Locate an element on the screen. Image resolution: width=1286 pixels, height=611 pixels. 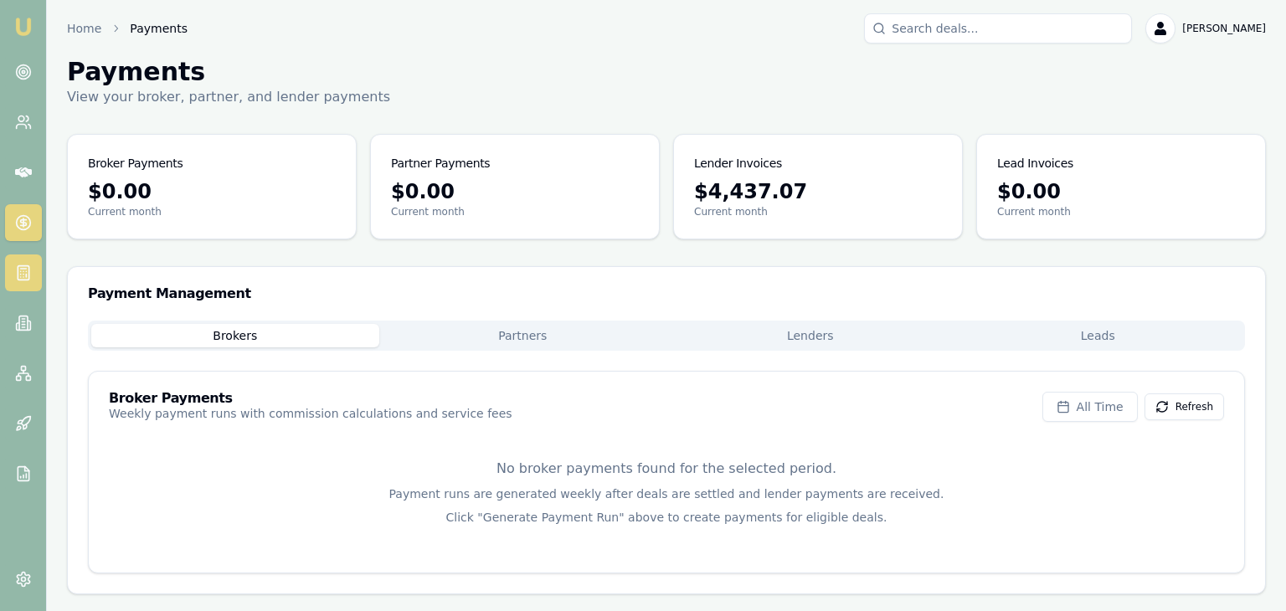
p: Weekly payment runs with commission calculations and service fees is located at coordinates (311, 414).